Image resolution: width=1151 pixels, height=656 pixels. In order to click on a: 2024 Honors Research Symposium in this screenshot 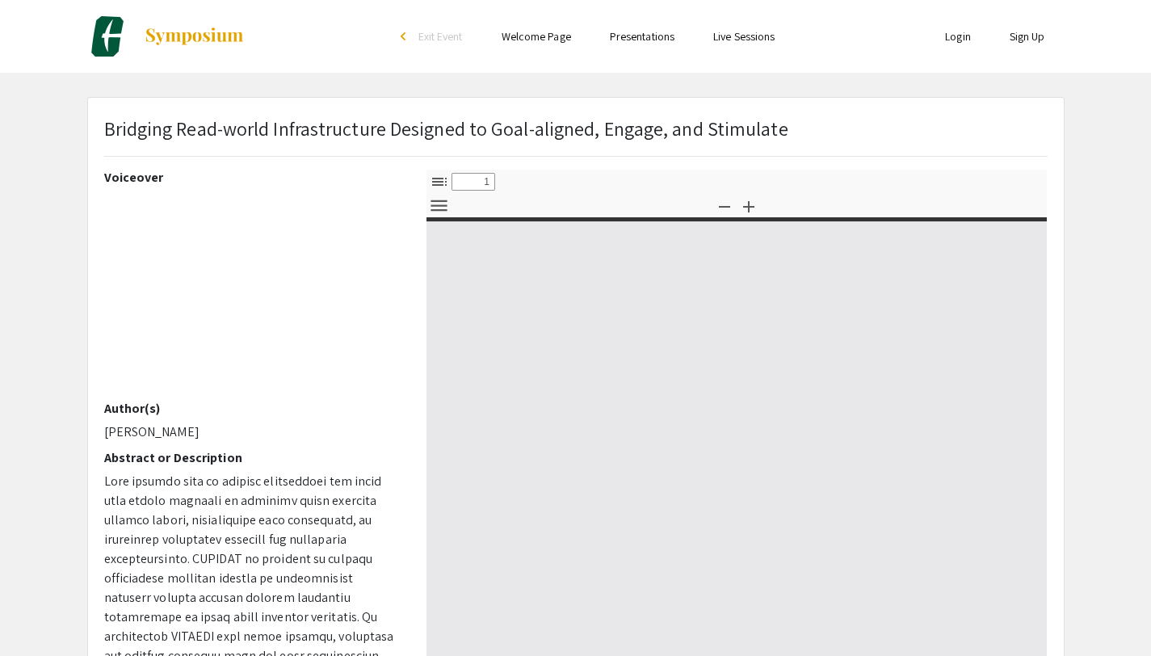, I will do `click(166, 36)`.